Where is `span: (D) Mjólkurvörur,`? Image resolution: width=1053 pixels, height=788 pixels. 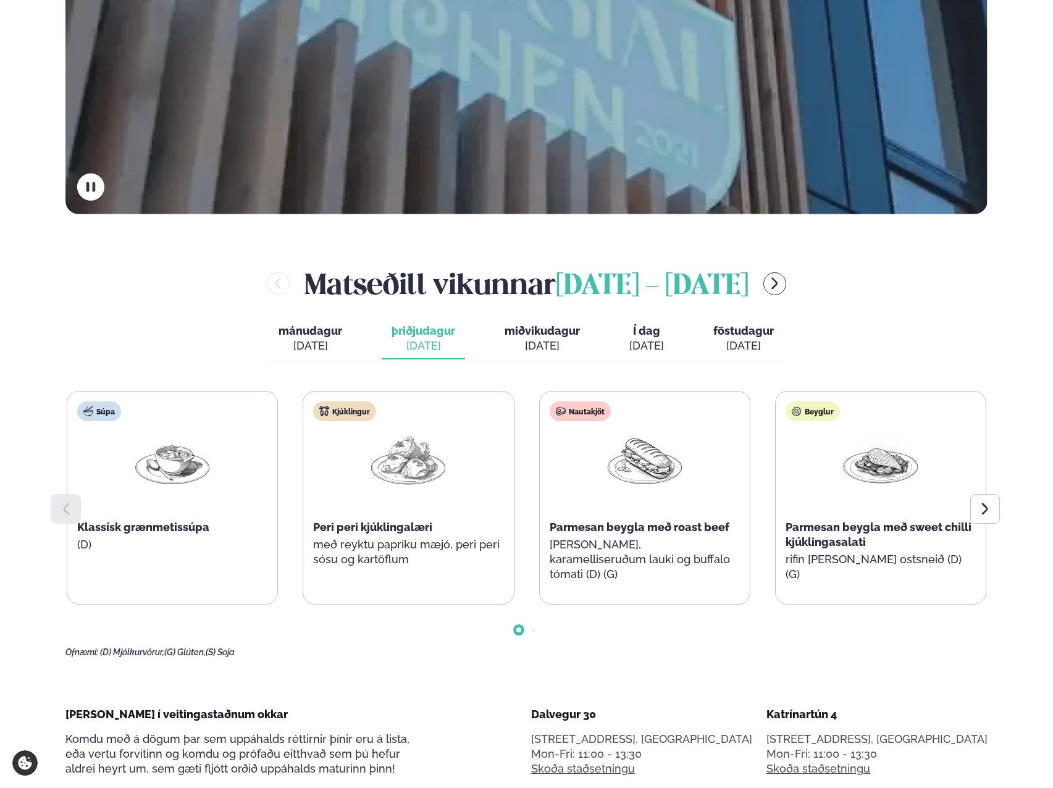
span: (D) Mjólkurvörur, is located at coordinates (132, 652).